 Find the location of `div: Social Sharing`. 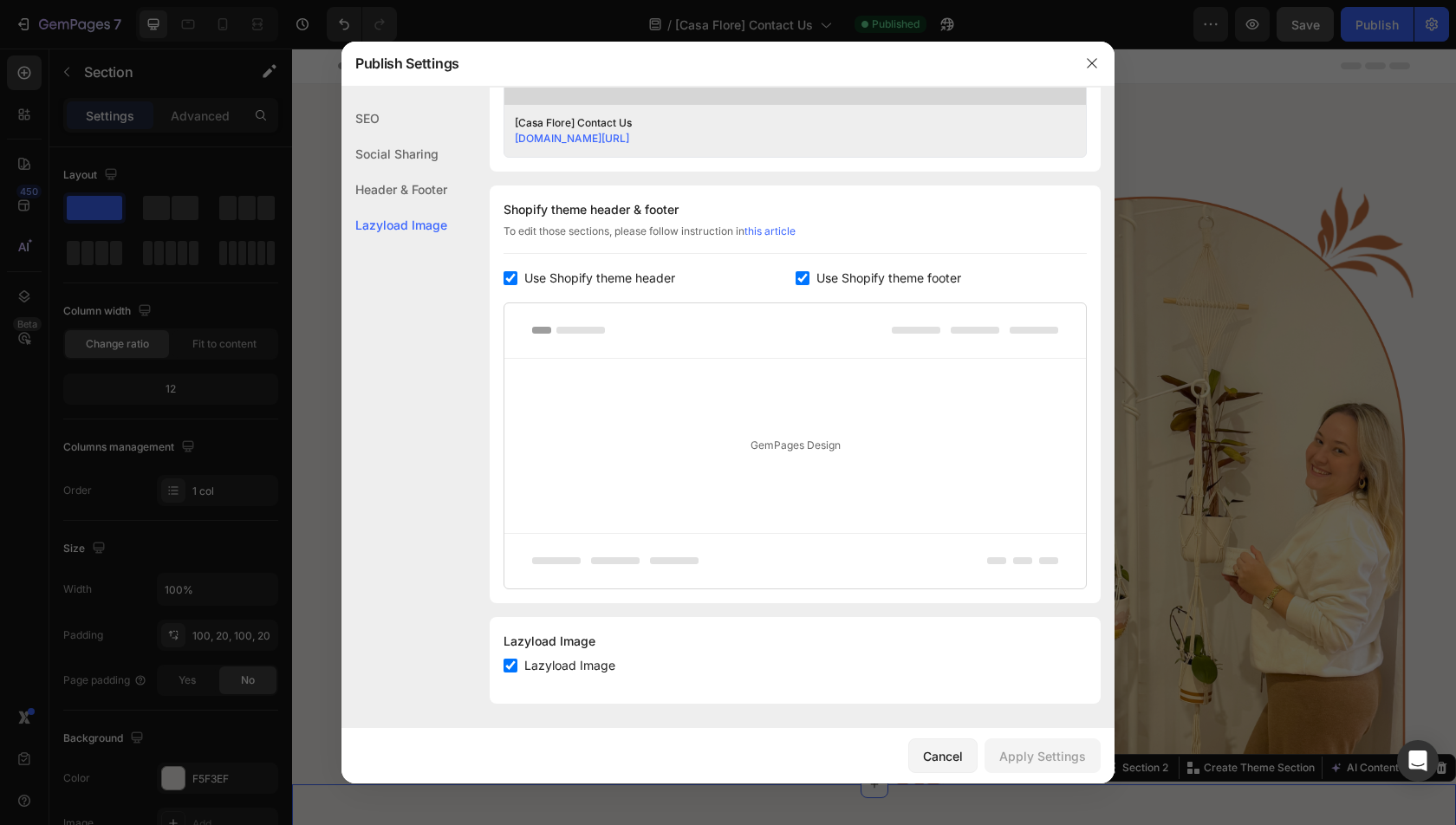

div: Social Sharing is located at coordinates (394, 154).